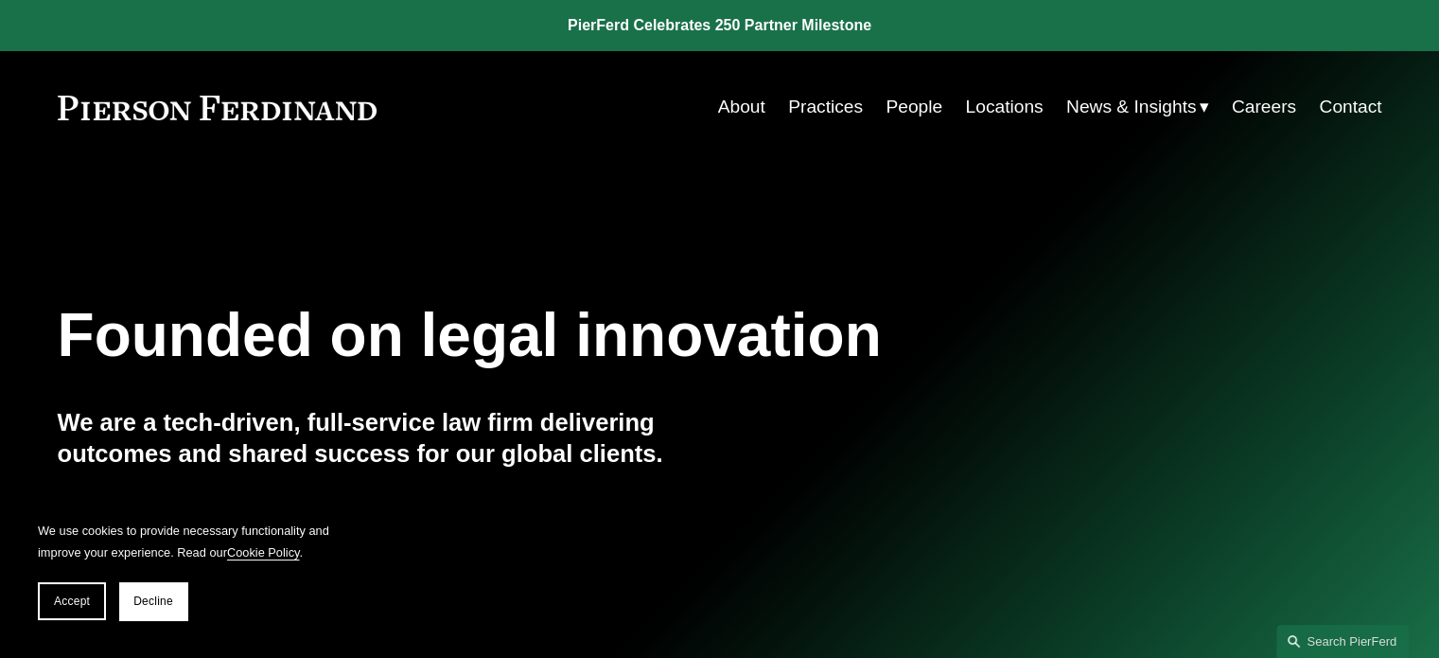 This screenshot has width=1439, height=658. I want to click on a: Practices, so click(825, 107).